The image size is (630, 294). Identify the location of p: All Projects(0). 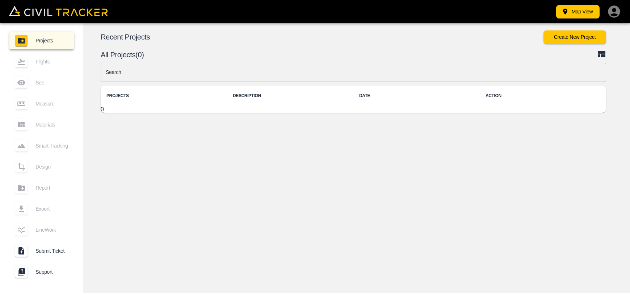
(349, 55).